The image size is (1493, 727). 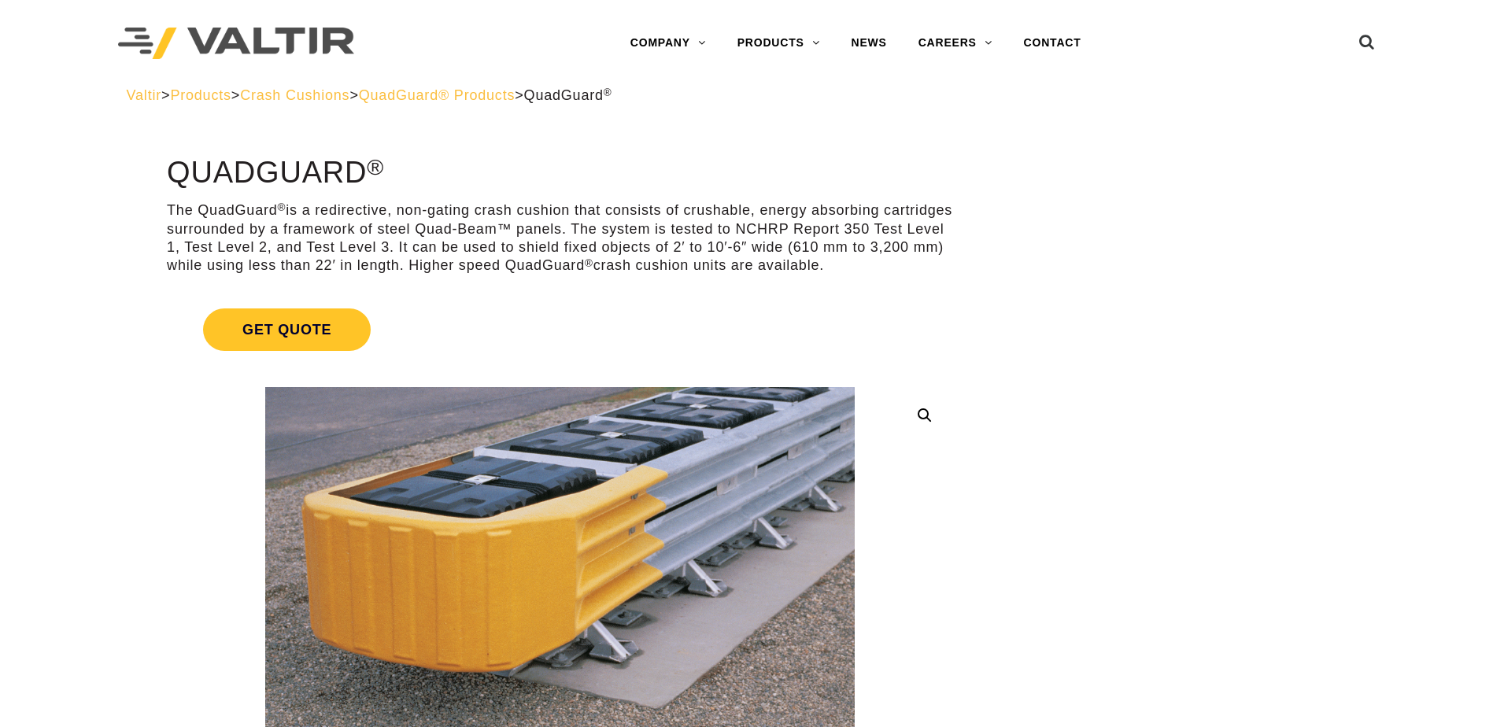 I want to click on span: QuadGuard® Products, so click(x=437, y=95).